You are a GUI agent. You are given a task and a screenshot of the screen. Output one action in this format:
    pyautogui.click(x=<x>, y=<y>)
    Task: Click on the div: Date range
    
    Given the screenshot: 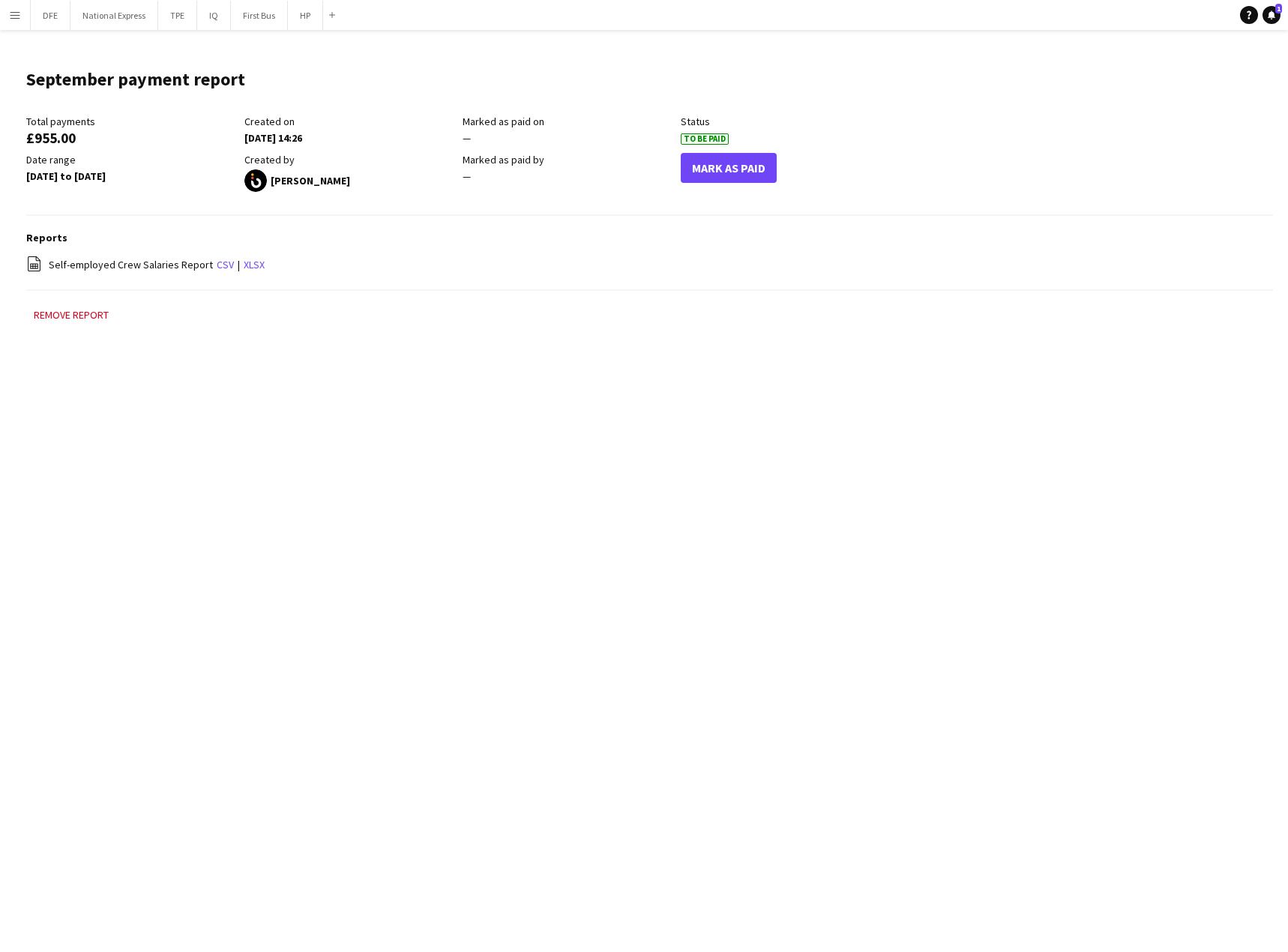 What is the action you would take?
    pyautogui.click(x=131, y=160)
    